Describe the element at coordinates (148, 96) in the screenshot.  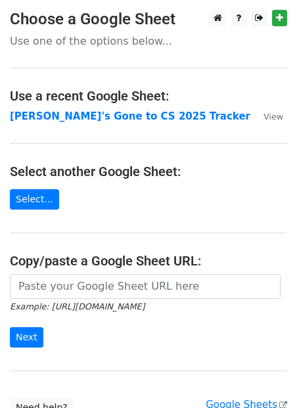
I see `h4: Use a recent Google Sheet:` at that location.